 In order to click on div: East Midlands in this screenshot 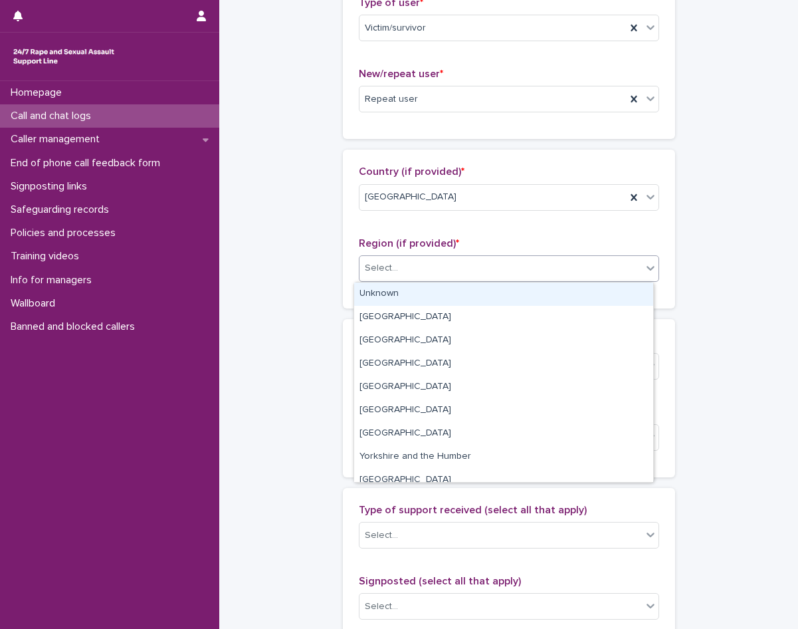, I will do `click(504, 480)`.